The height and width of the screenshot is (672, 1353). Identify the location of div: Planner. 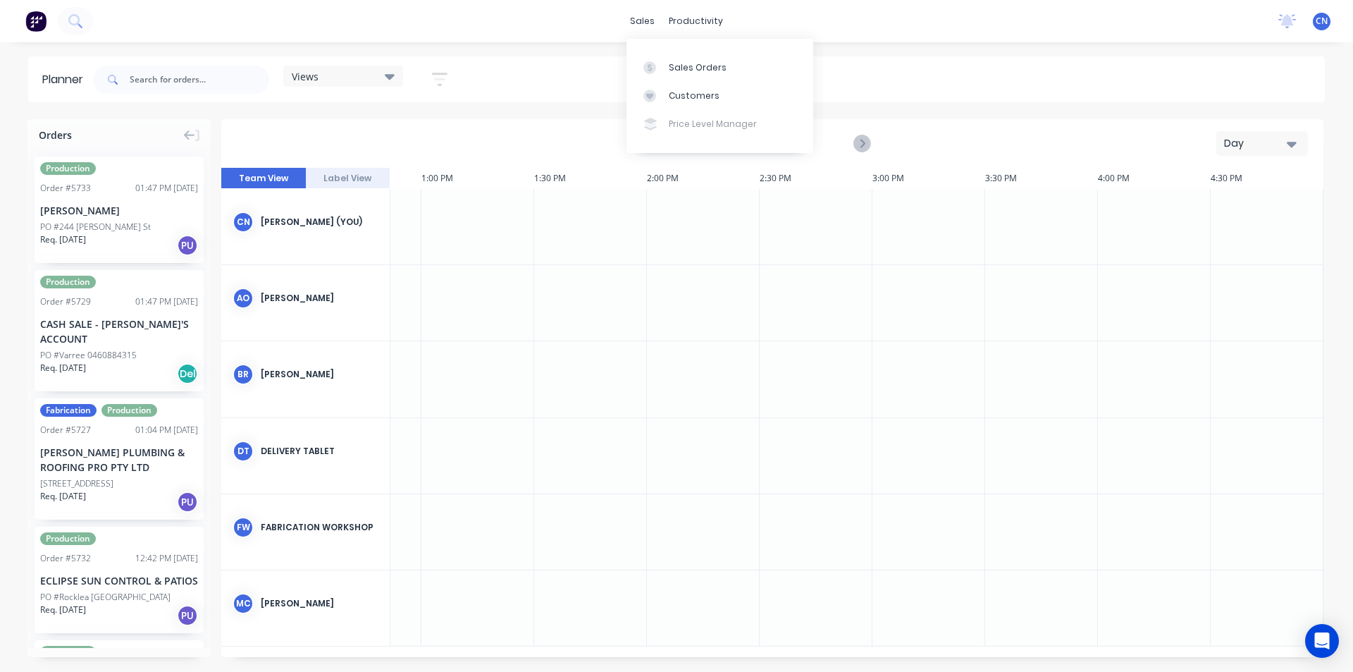
(66, 80).